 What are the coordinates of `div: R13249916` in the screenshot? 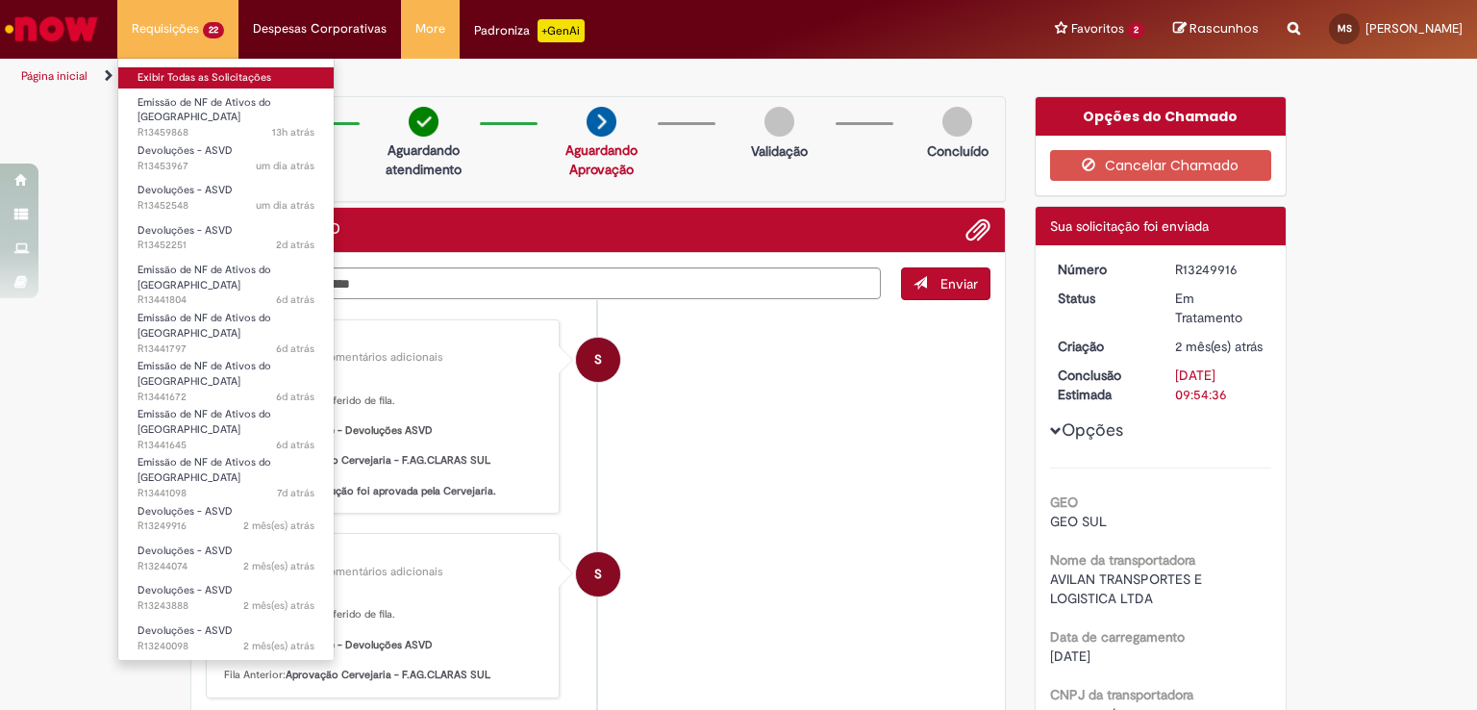 It's located at (1219, 269).